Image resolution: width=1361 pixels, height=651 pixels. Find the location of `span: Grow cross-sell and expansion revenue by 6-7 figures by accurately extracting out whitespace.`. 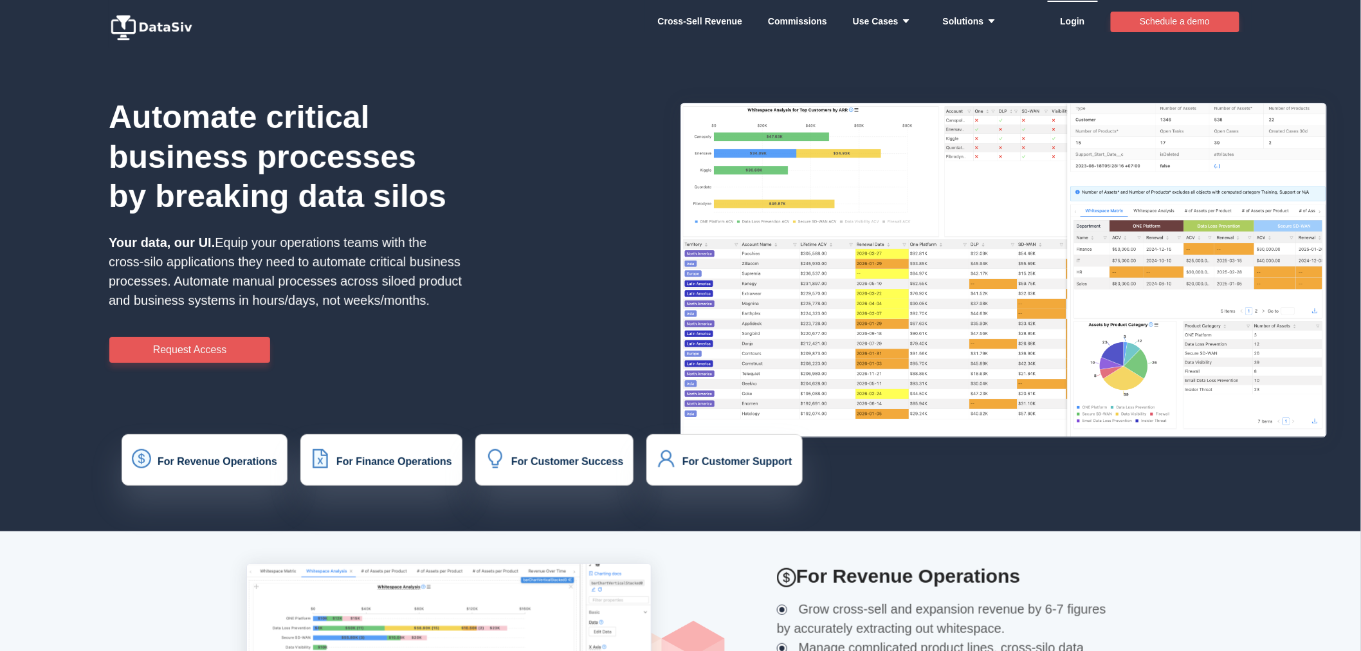

span: Grow cross-sell and expansion revenue by 6-7 figures by accurately extracting out whitespace. is located at coordinates (941, 619).